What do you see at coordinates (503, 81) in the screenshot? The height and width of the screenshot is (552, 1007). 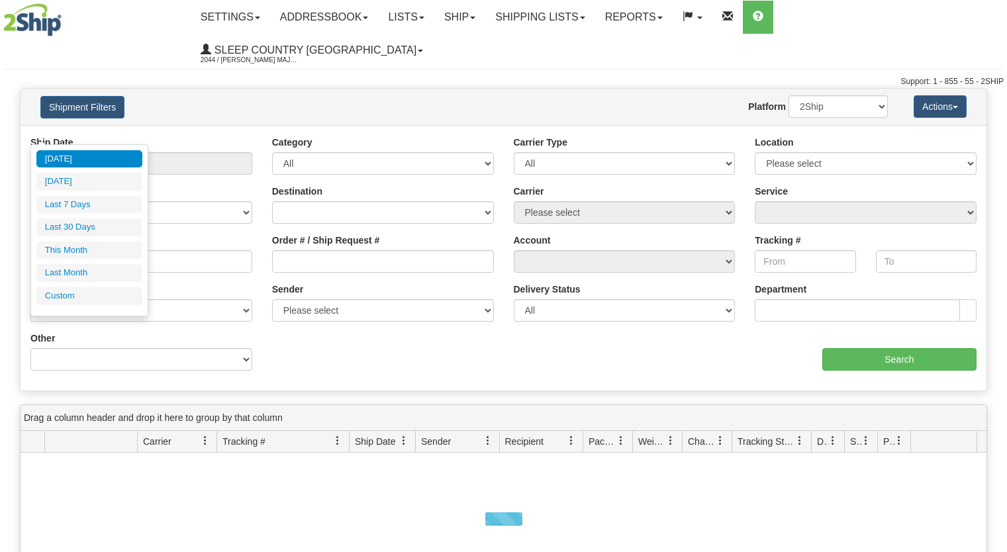 I see `div: Support: 1 - 855 - 55 - 2SHIP` at bounding box center [503, 81].